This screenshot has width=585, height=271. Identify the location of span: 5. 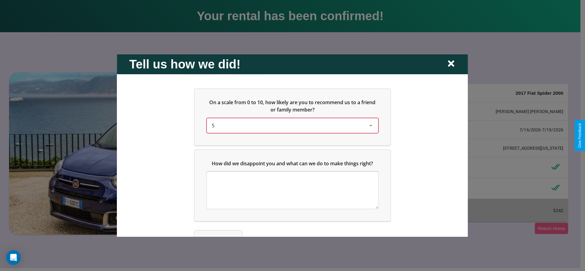
(213, 125).